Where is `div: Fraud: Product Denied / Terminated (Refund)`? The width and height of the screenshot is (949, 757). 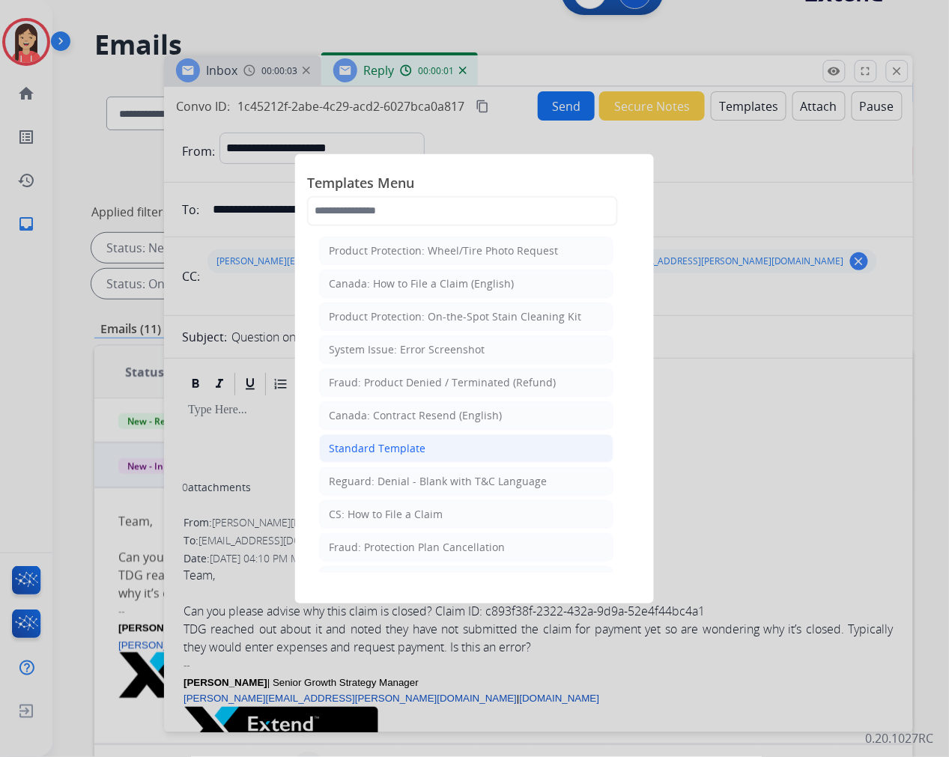
div: Fraud: Product Denied / Terminated (Refund) is located at coordinates (442, 383).